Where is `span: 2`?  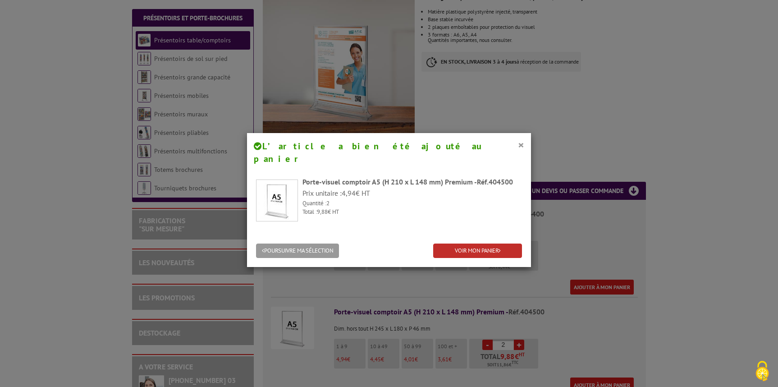 span: 2 is located at coordinates (328, 203).